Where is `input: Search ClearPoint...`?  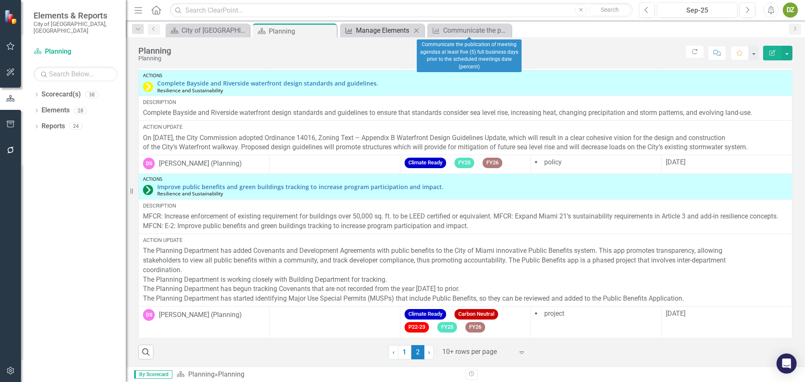 input: Search ClearPoint... is located at coordinates (401, 10).